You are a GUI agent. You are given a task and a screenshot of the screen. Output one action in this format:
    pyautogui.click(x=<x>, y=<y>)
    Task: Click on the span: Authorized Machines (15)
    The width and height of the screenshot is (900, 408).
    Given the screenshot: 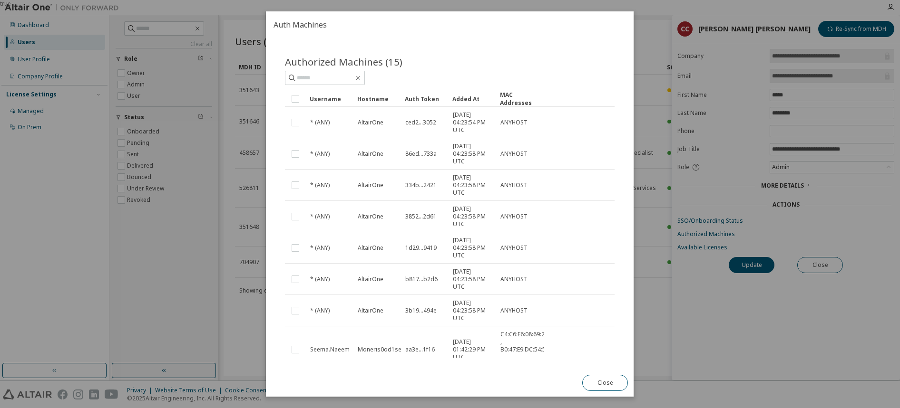 What is the action you would take?
    pyautogui.click(x=343, y=62)
    